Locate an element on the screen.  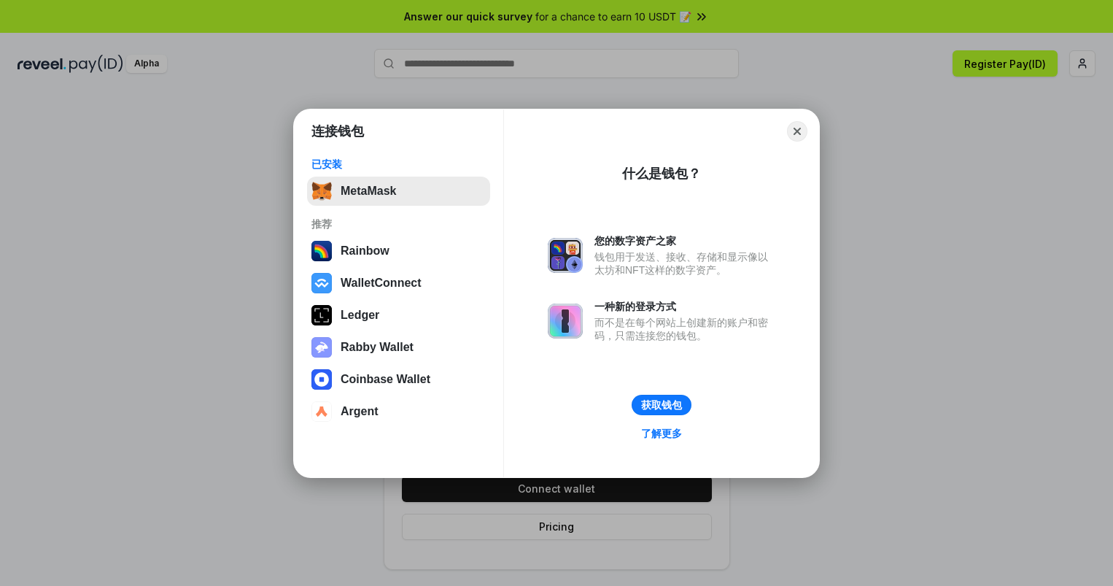
div: 了解更多 is located at coordinates (662, 433).